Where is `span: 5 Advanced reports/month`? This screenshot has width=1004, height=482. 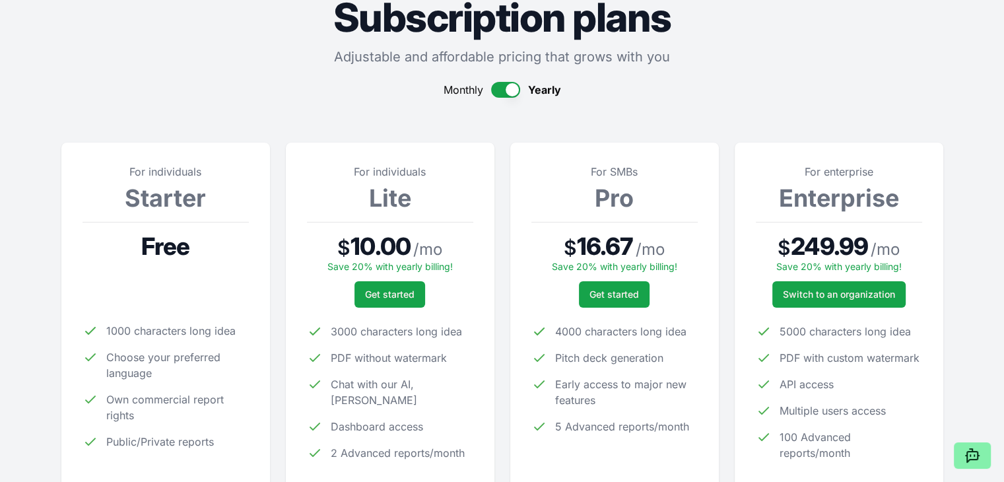 span: 5 Advanced reports/month is located at coordinates (622, 426).